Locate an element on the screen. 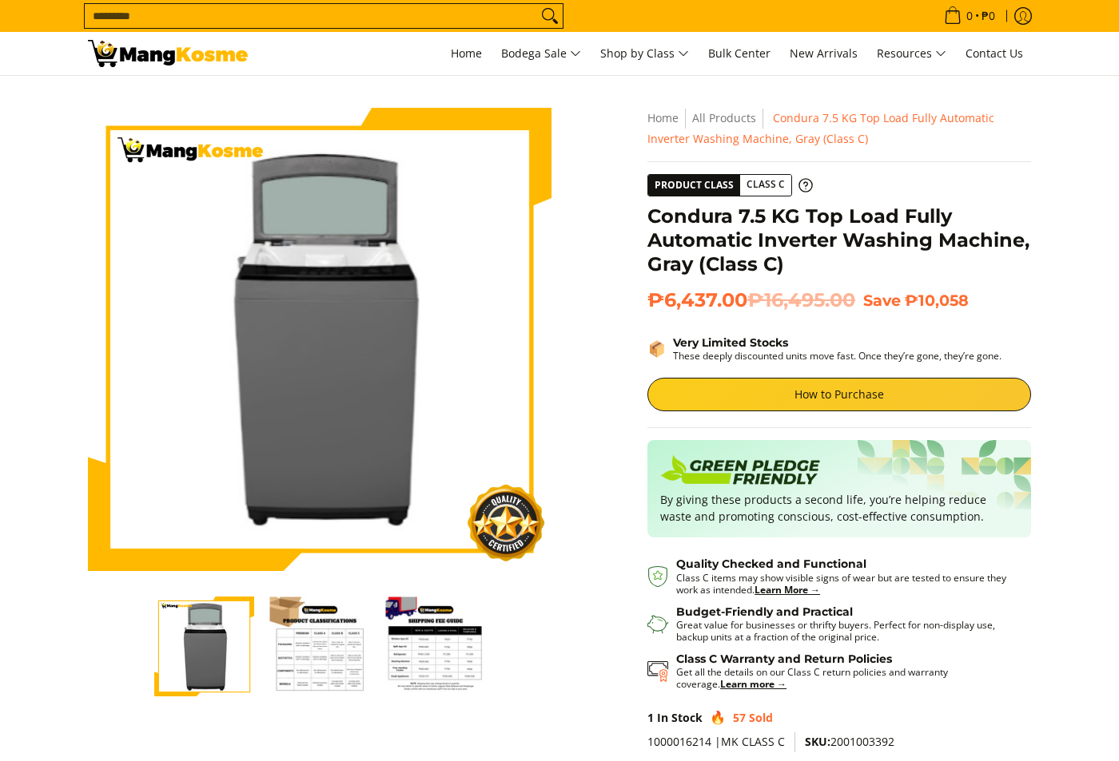 The width and height of the screenshot is (1119, 761). strong: Class C Warranty and Return Policies is located at coordinates (784, 659).